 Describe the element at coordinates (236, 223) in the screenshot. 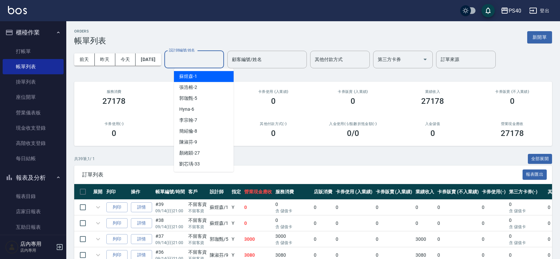

I see `td: Y` at that location.